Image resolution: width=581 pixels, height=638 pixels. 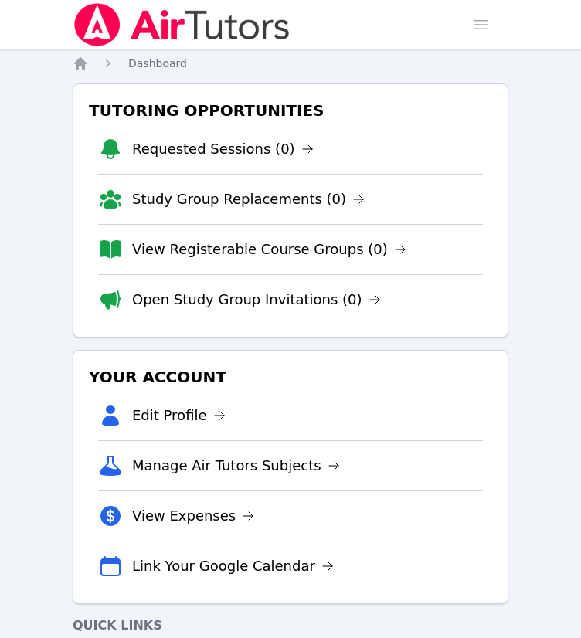 What do you see at coordinates (290, 110) in the screenshot?
I see `h3: Tutoring Opportunities` at bounding box center [290, 110].